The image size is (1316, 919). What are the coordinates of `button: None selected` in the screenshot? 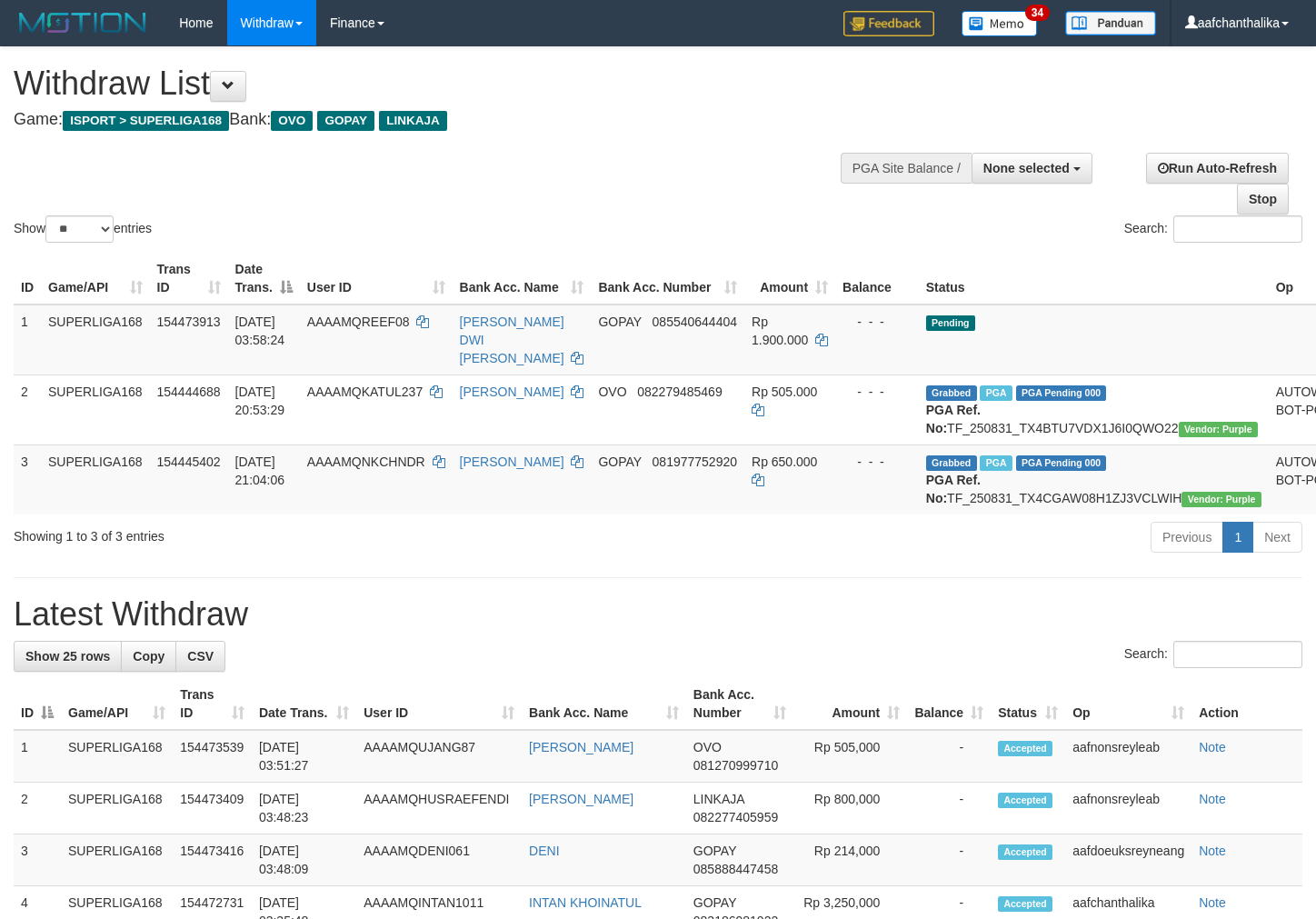 It's located at (1032, 169).